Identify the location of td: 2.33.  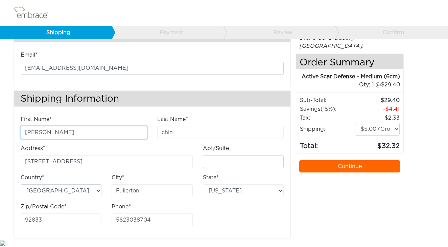
(377, 118).